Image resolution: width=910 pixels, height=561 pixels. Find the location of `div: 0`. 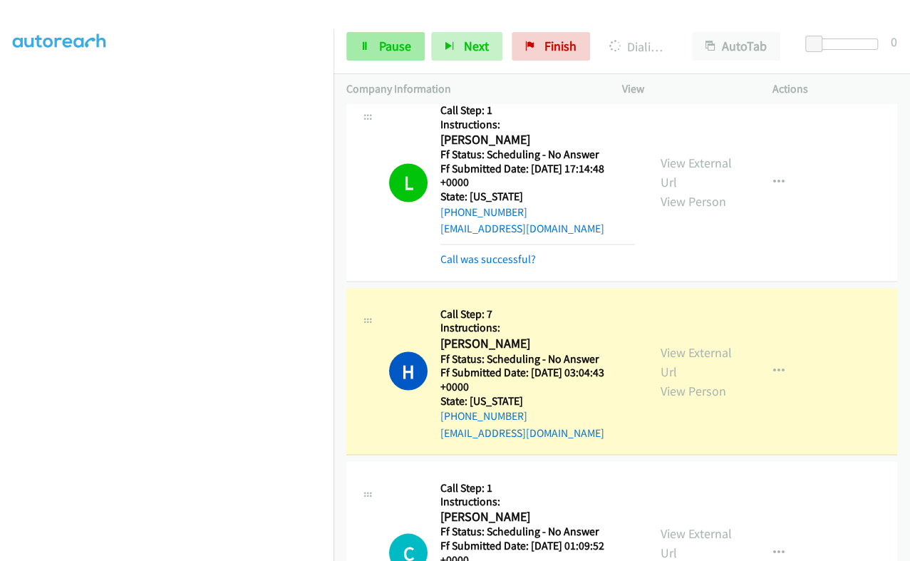

div: 0 is located at coordinates (894, 41).